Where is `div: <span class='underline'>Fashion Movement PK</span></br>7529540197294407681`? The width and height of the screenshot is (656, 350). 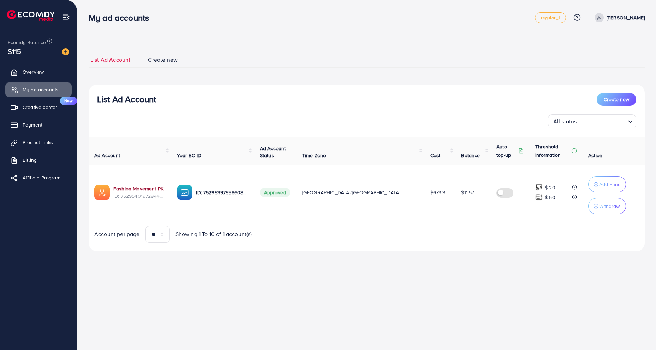
div: <span class='underline'>Fashion Movement PK</span></br>7529540197294407681 is located at coordinates (139, 192).